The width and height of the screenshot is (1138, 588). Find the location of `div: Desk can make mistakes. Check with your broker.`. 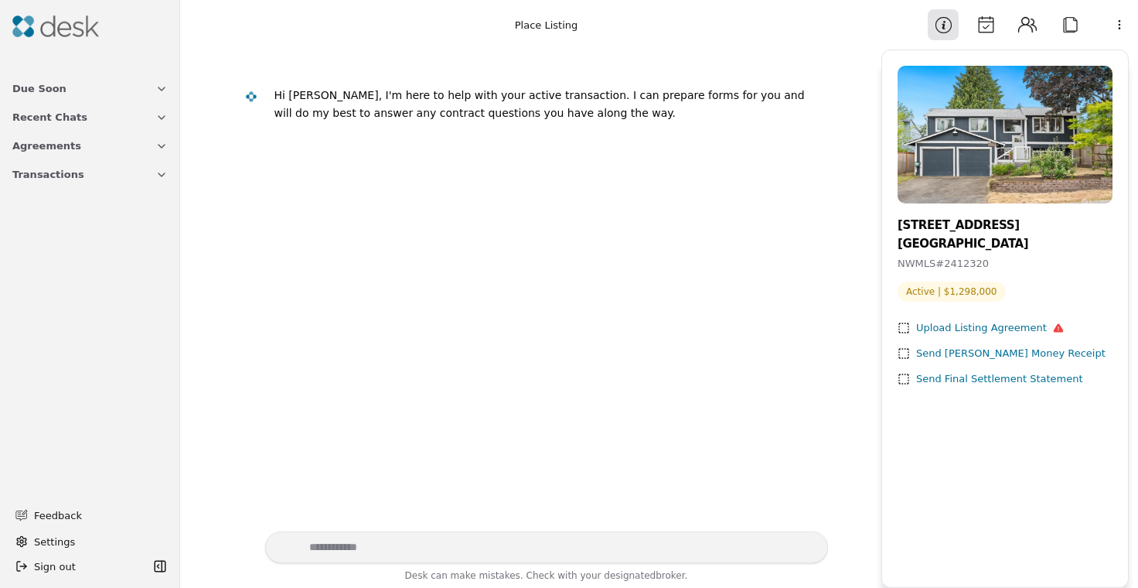

div: Desk can make mistakes. Check with your broker. is located at coordinates (547, 578).